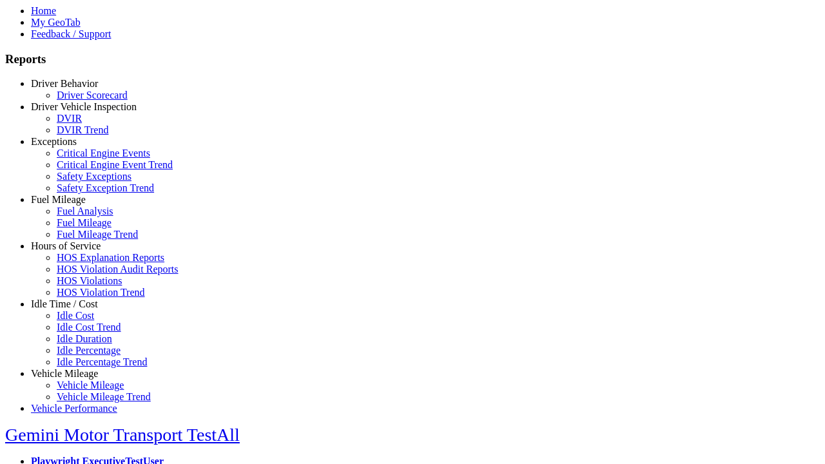  Describe the element at coordinates (54, 141) in the screenshot. I see `a: Exceptions` at that location.